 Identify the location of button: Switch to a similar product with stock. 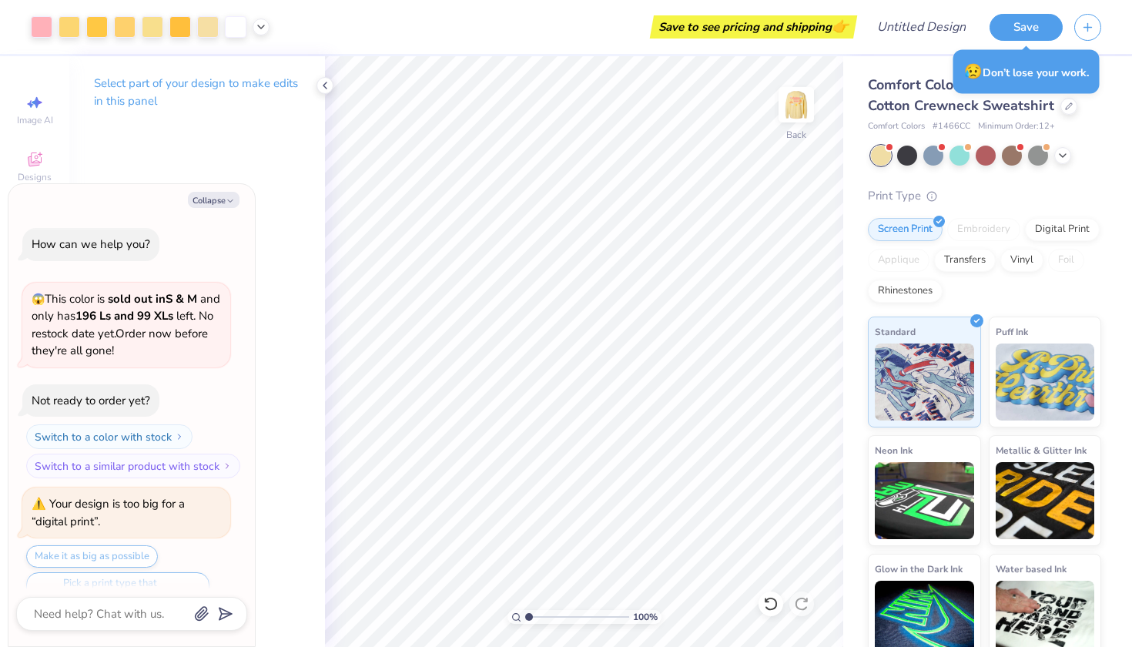
(133, 466).